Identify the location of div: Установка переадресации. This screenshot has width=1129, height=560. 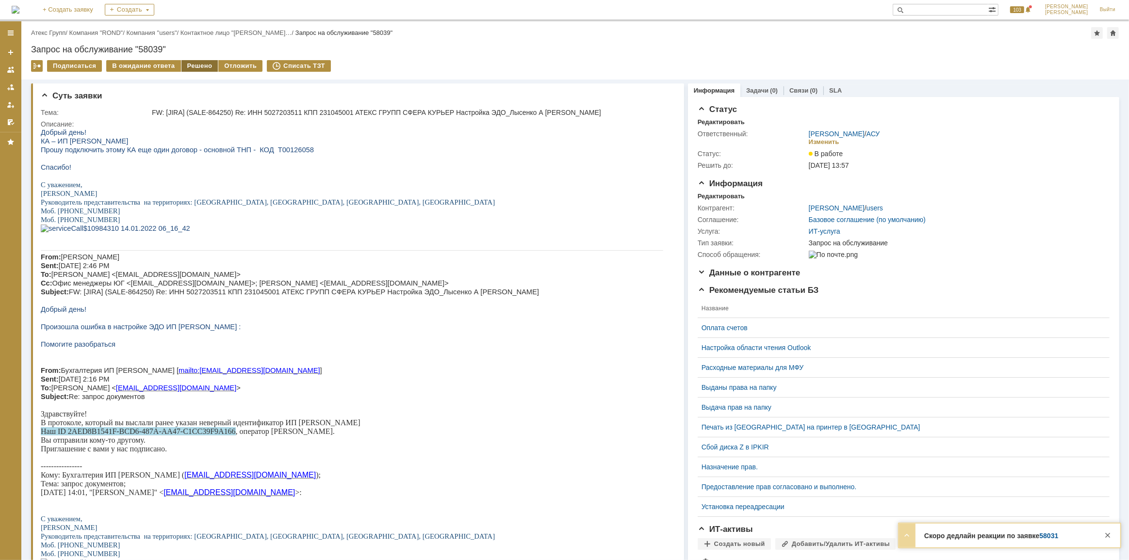
(900, 507).